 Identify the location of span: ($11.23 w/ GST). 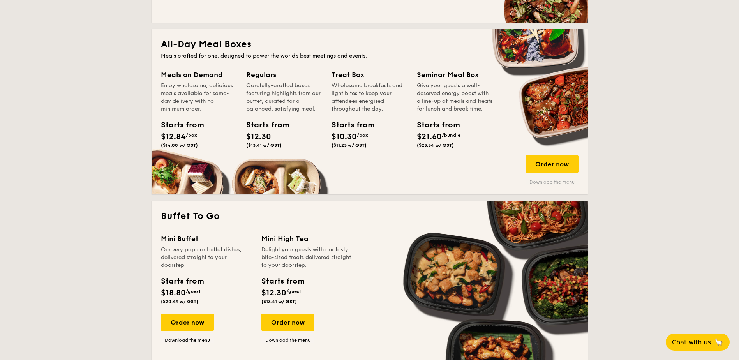
(349, 145).